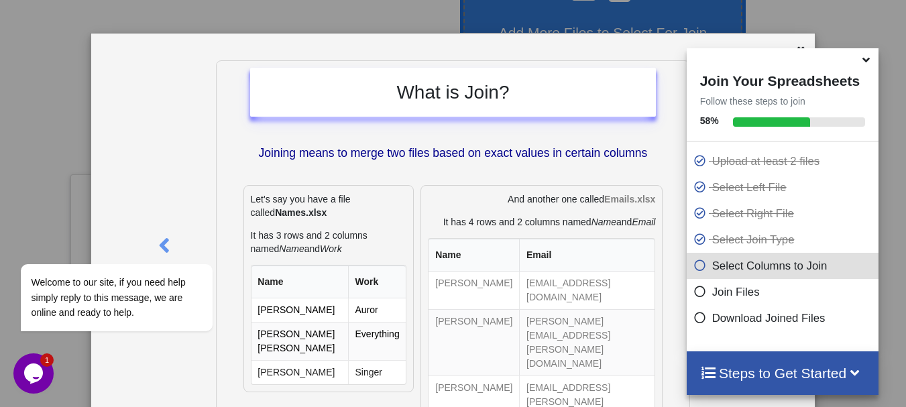  Describe the element at coordinates (377, 341) in the screenshot. I see `td: Everything` at that location.